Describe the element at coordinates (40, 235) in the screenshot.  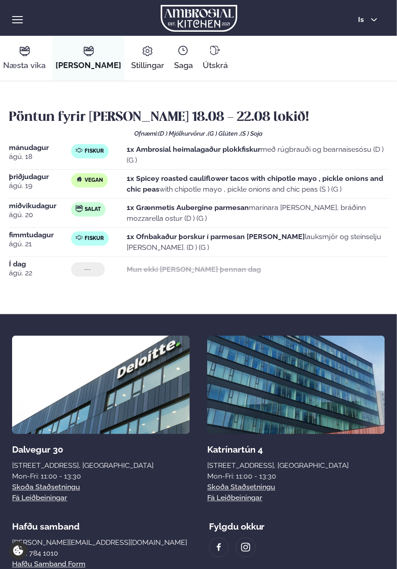
I see `span: fimmtudagur` at that location.